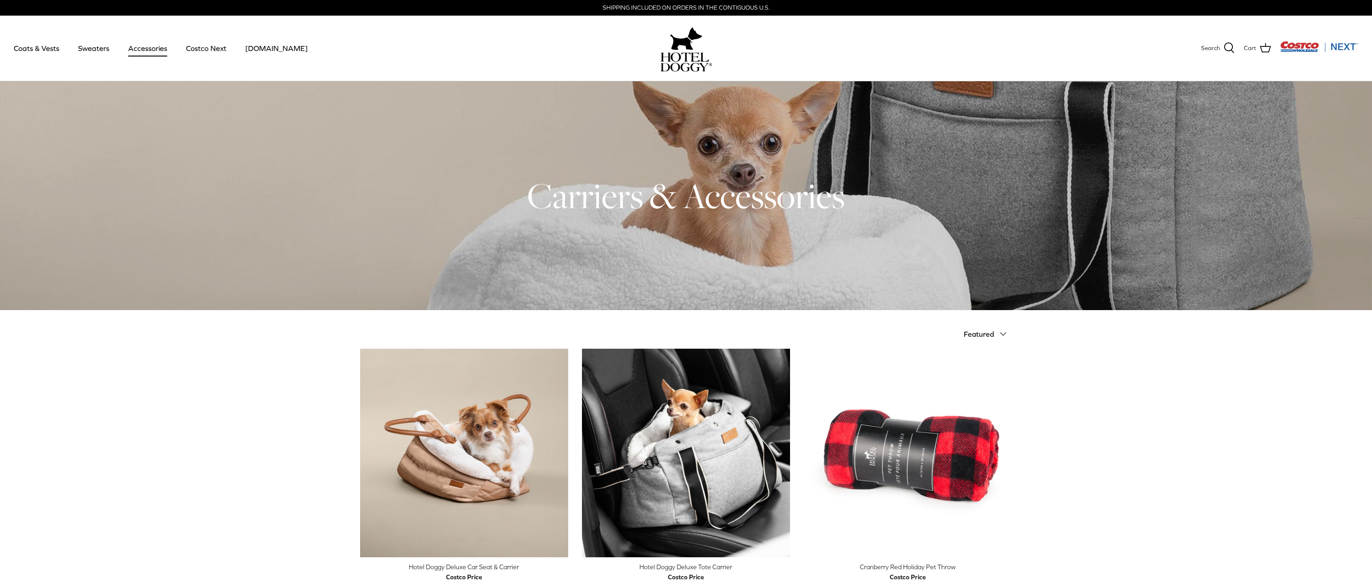 Image resolution: width=1372 pixels, height=583 pixels. Describe the element at coordinates (686, 196) in the screenshot. I see `h1: Carriers & Accessories` at that location.